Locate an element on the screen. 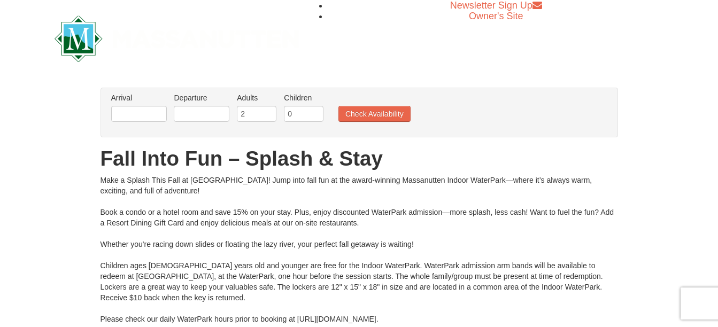 The image size is (718, 327). img: Massanutten Resort Logo is located at coordinates (177, 39).